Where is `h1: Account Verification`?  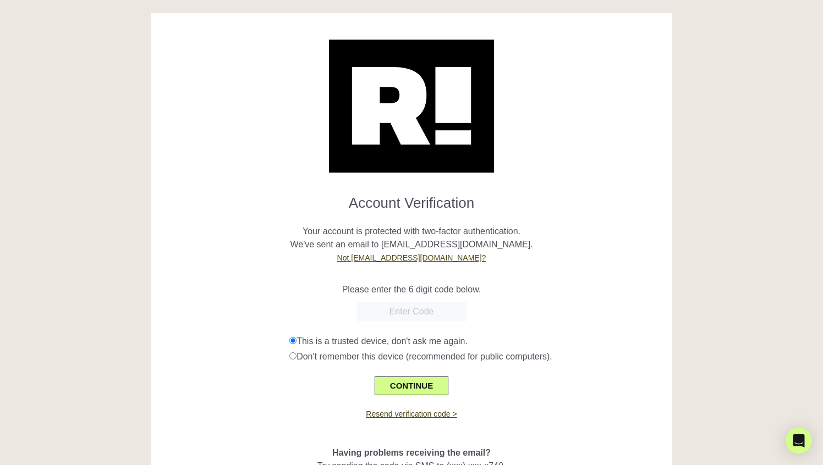 h1: Account Verification is located at coordinates (411, 198).